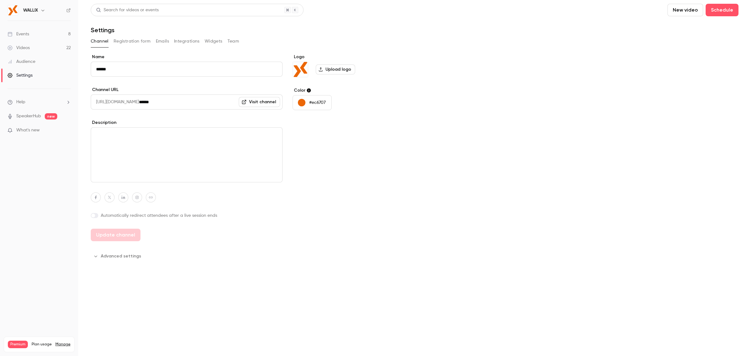 Image resolution: width=751 pixels, height=356 pixels. Describe the element at coordinates (42, 344) in the screenshot. I see `span: Plan usage` at that location.